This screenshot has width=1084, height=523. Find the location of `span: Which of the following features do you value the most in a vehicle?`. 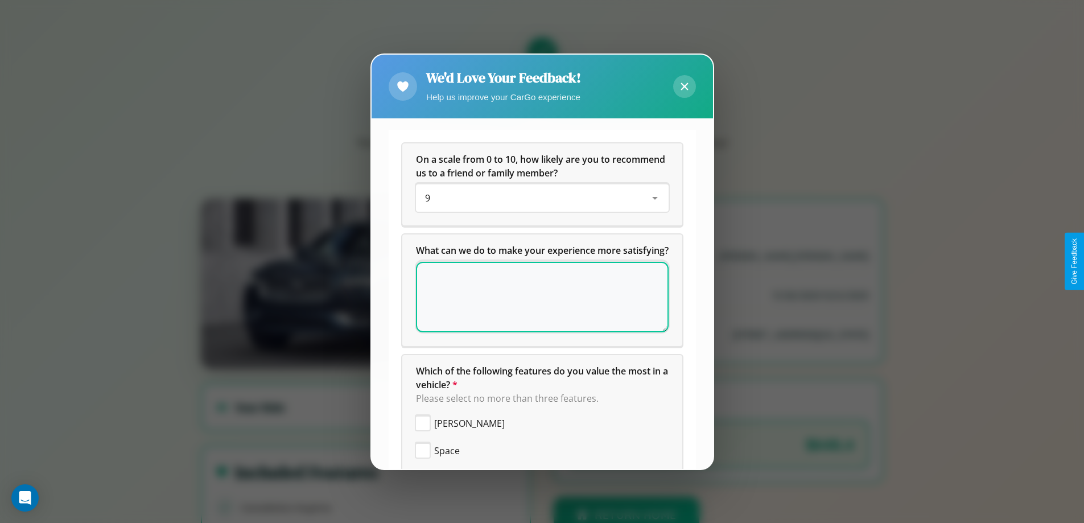

span: Which of the following features do you value the most in a vehicle? is located at coordinates (543, 378).